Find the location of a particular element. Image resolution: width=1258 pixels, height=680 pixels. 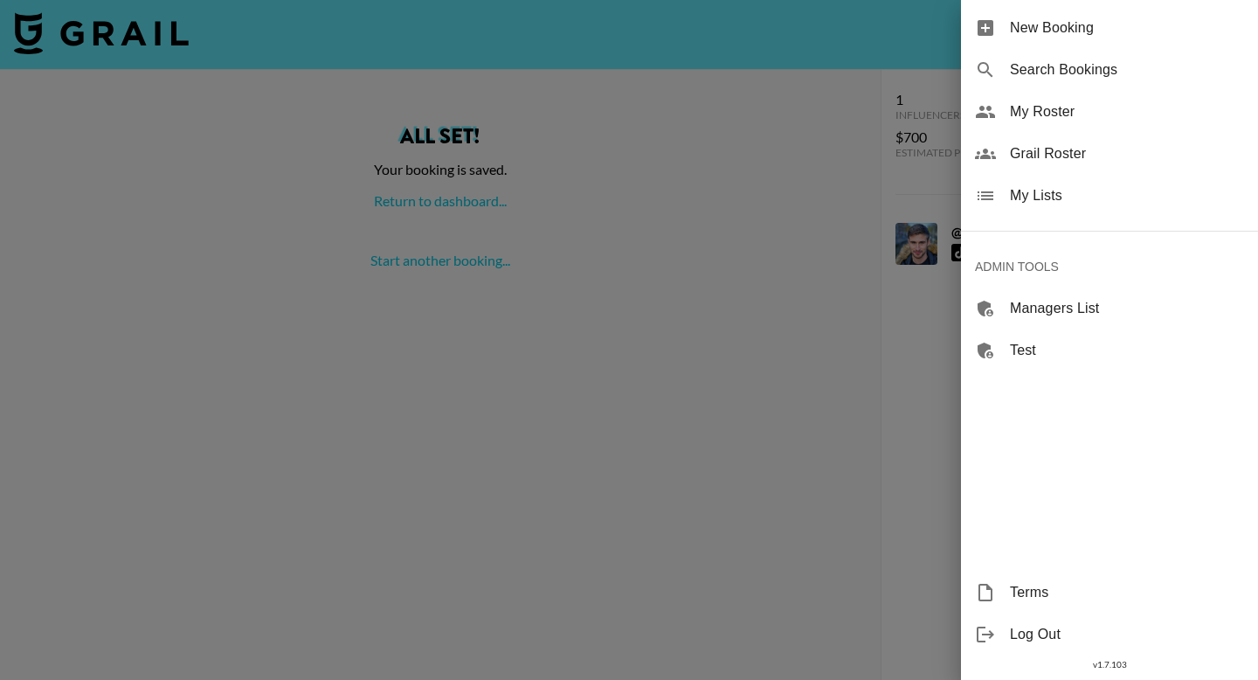

span: Test is located at coordinates (1127, 350).